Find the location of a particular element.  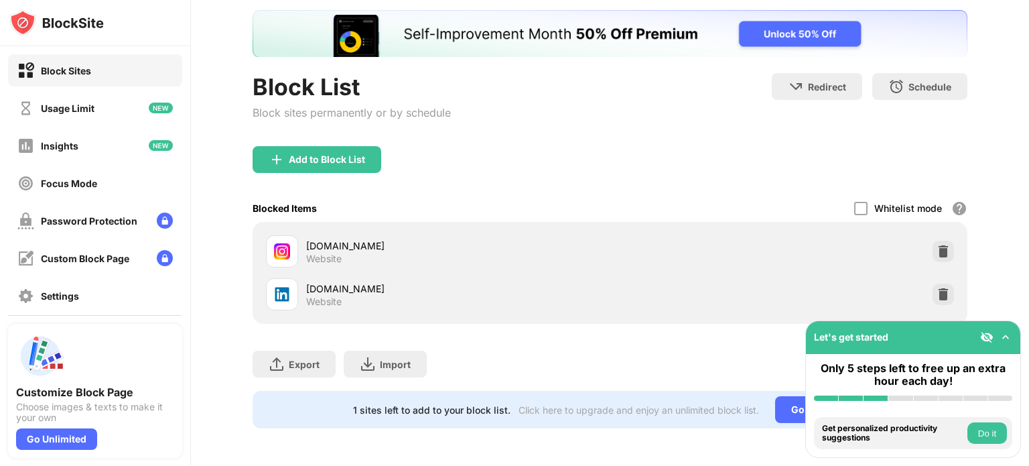

div: Let's get started is located at coordinates (851, 336).